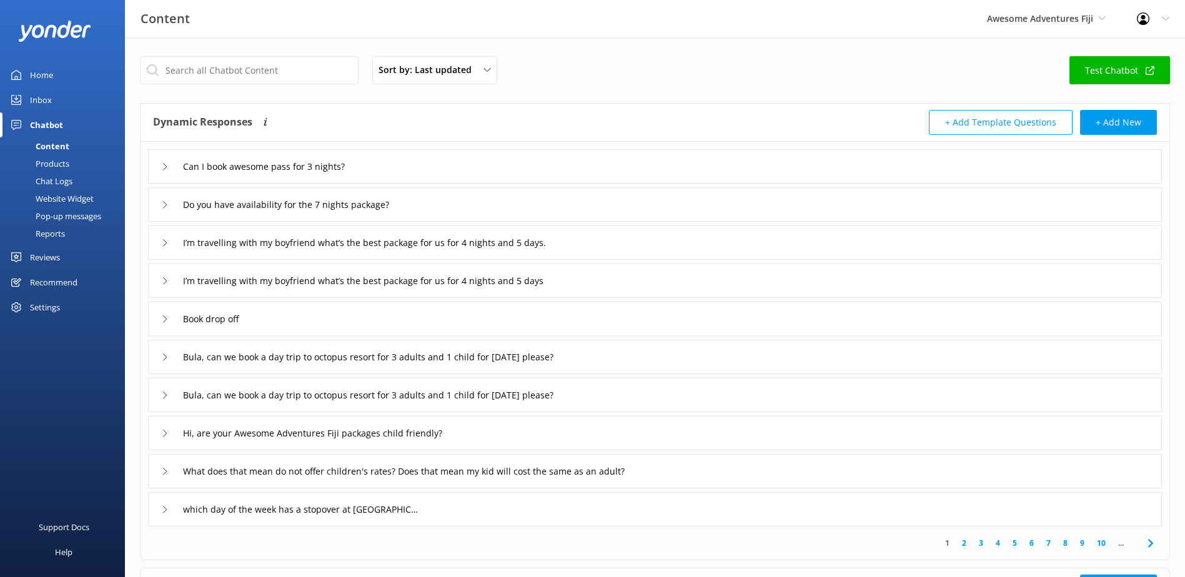 Image resolution: width=1185 pixels, height=577 pixels. I want to click on a: Content, so click(66, 146).